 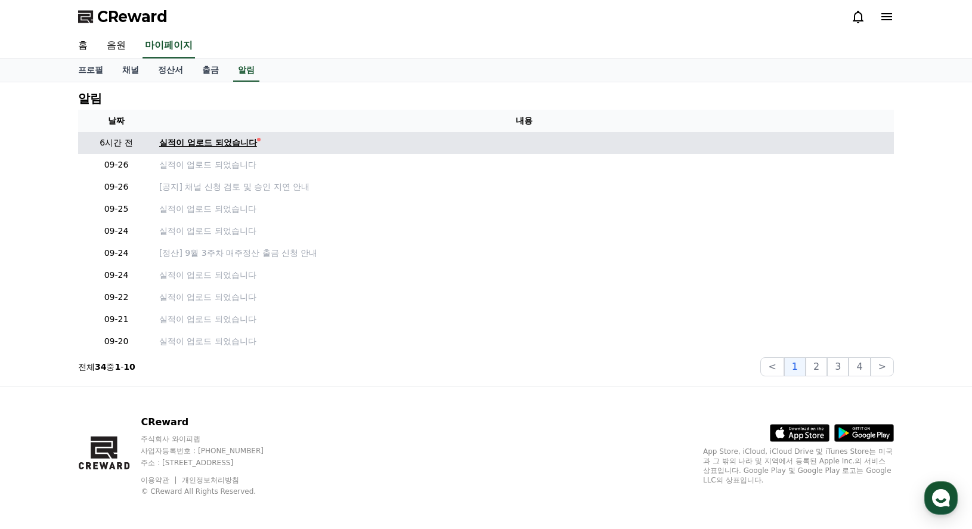 What do you see at coordinates (246, 70) in the screenshot?
I see `a: 알림` at bounding box center [246, 70].